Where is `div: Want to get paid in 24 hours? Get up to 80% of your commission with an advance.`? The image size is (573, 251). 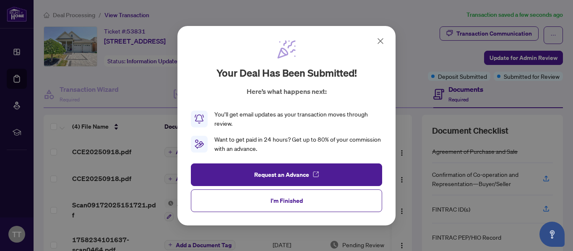
div: Want to get paid in 24 hours? Get up to 80% of your commission with an advance. is located at coordinates (298, 144).